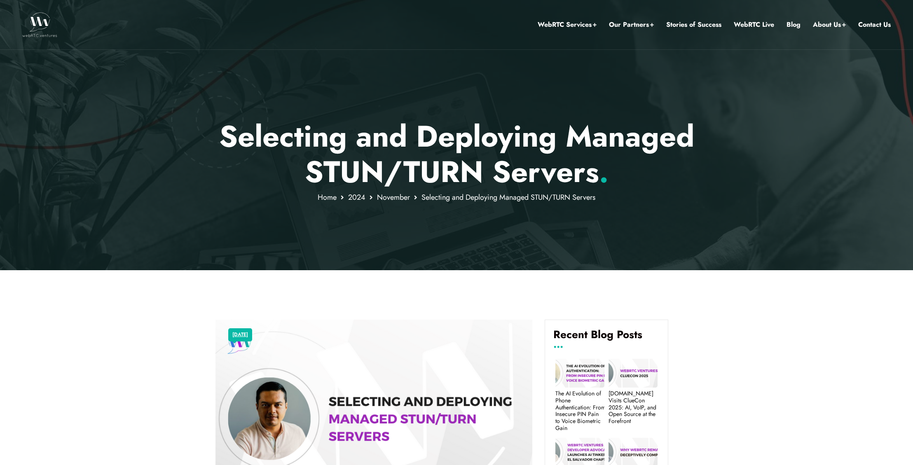  What do you see at coordinates (567, 25) in the screenshot?
I see `a: WebRTC Services` at bounding box center [567, 25].